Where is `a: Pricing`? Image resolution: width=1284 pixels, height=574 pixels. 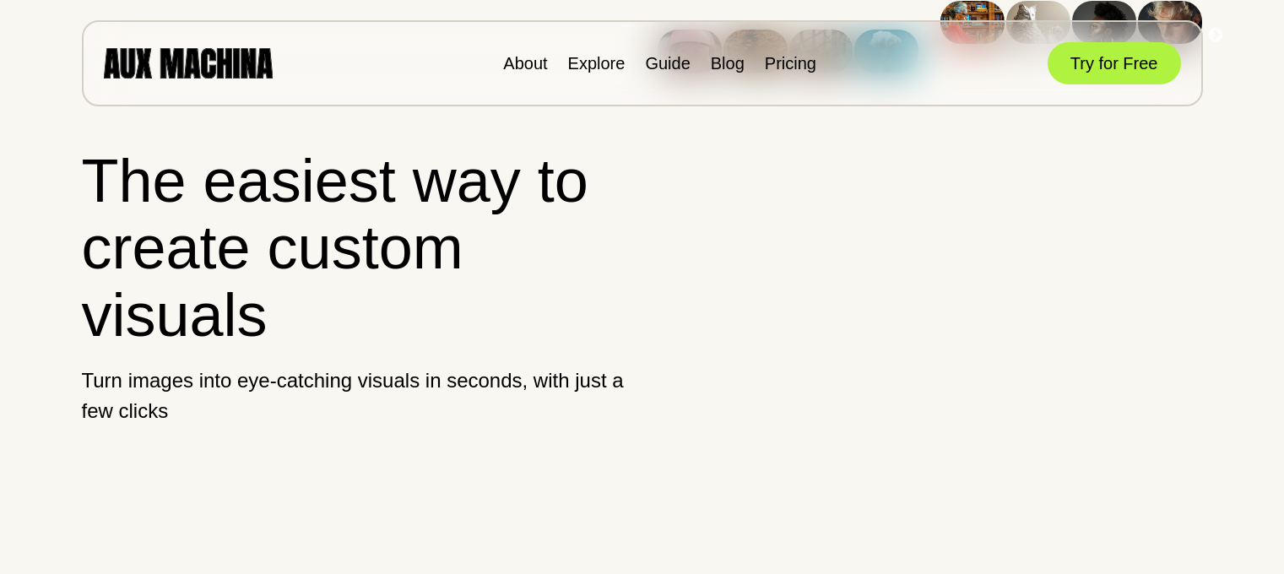
a: Pricing is located at coordinates (790, 63).